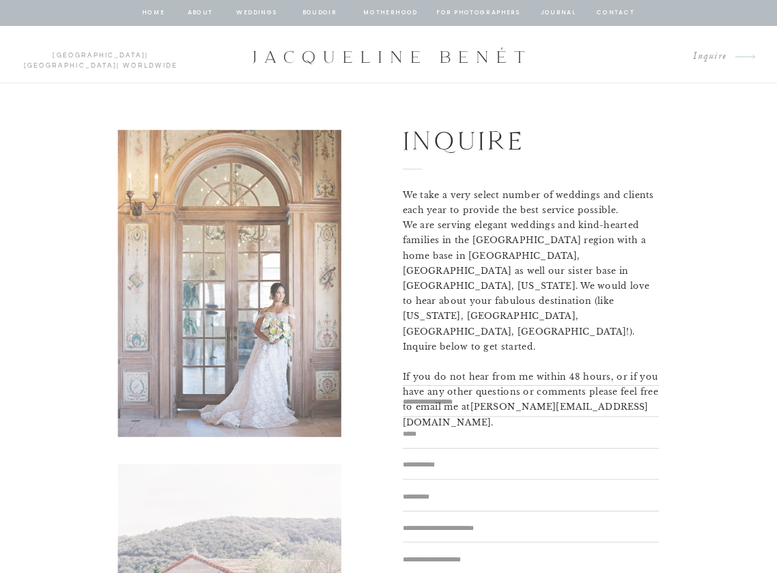 This screenshot has height=573, width=777. What do you see at coordinates (257, 12) in the screenshot?
I see `nav: Weddings` at bounding box center [257, 12].